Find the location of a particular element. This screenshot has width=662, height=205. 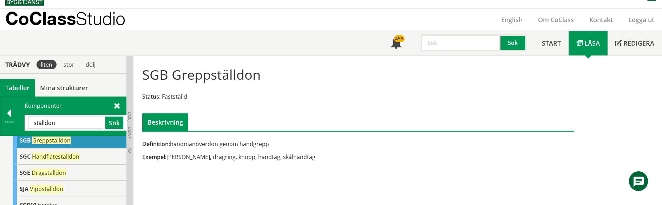

span: Studio is located at coordinates (100, 18).